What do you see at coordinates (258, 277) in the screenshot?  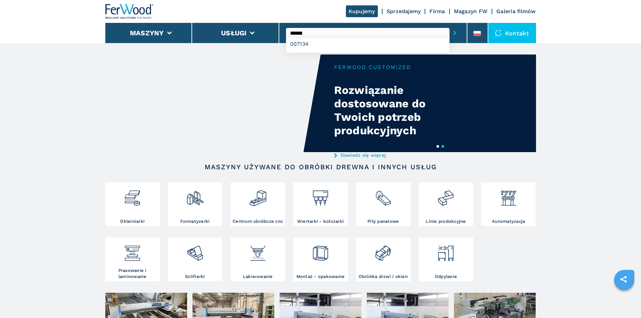 I see `h3: Lakierowanie` at bounding box center [258, 277].